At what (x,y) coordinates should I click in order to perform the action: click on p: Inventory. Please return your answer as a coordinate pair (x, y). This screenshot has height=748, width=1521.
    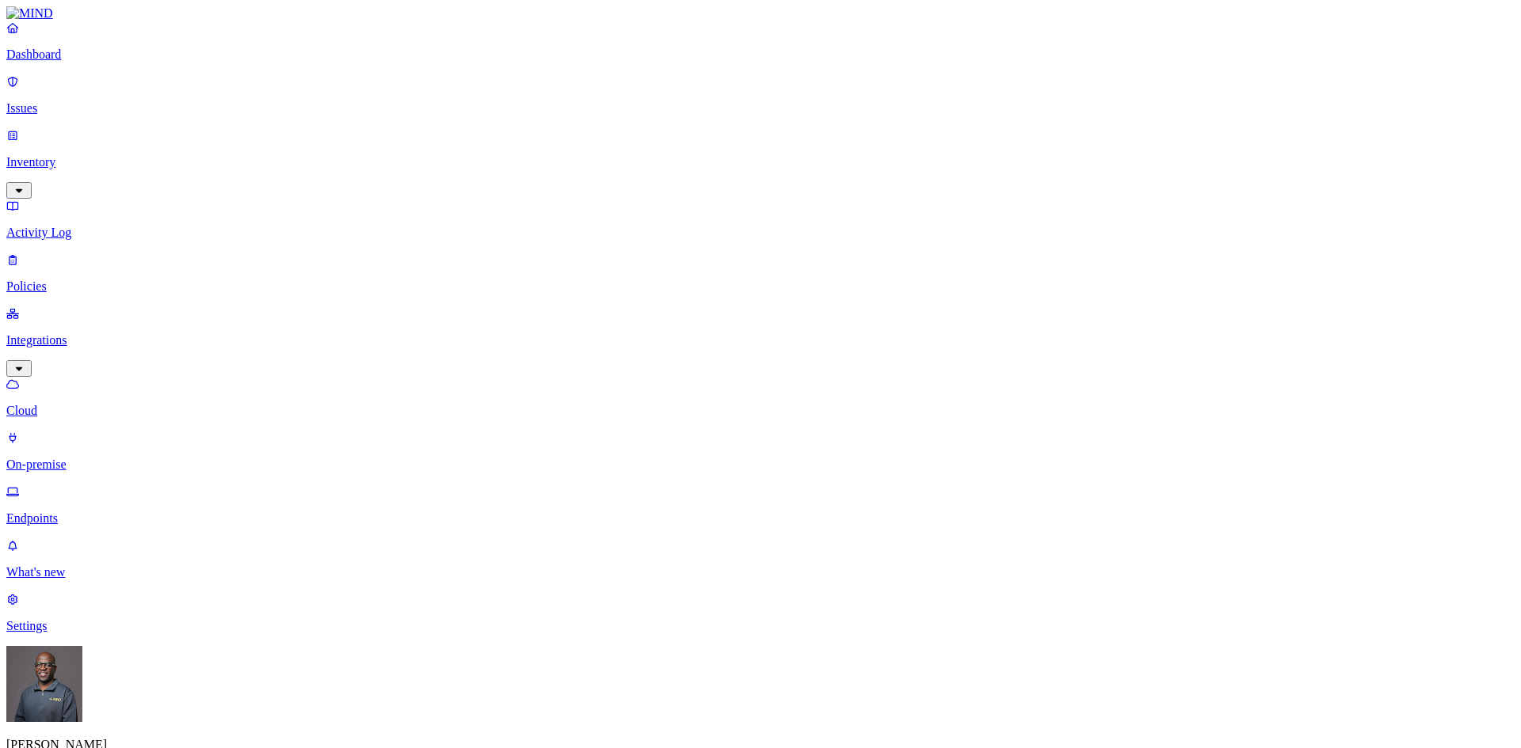
    Looking at the image, I should click on (760, 162).